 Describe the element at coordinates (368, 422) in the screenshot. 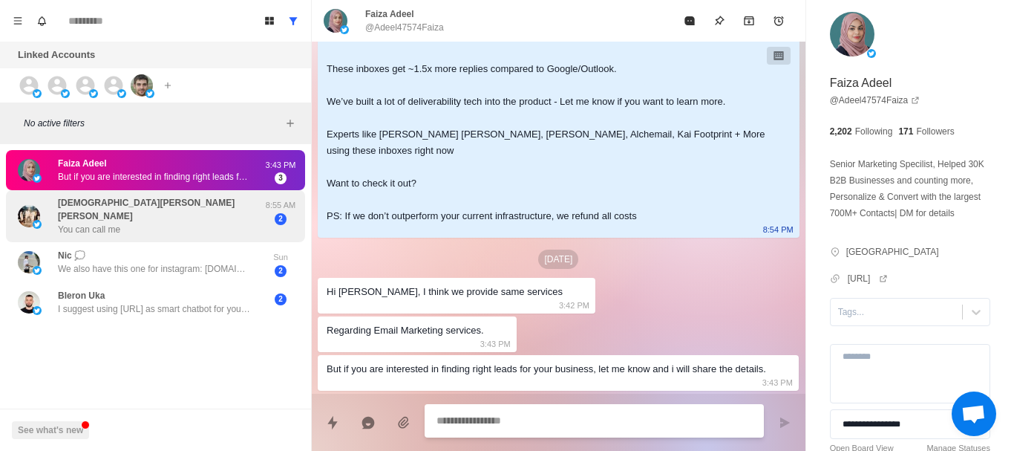

I see `button: Reply with AI` at that location.